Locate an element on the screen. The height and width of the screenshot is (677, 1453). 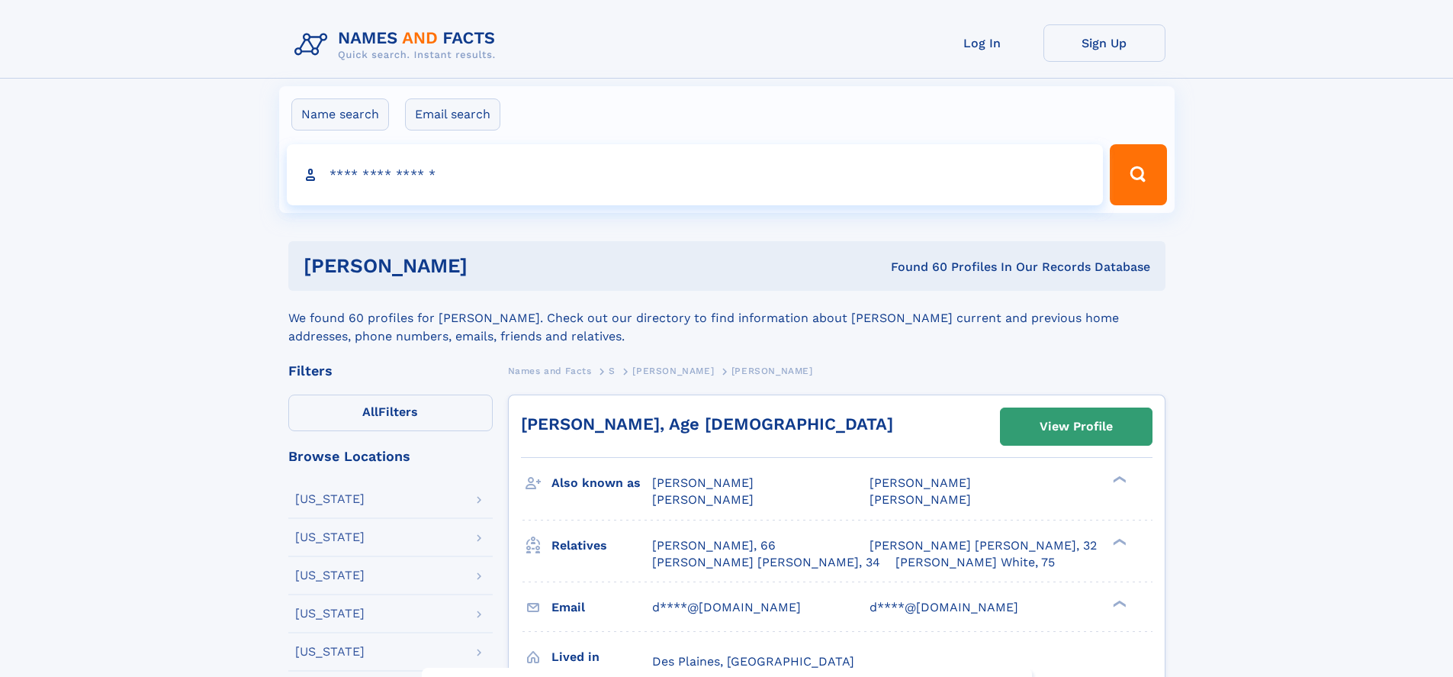
span: S is located at coordinates (612, 371).